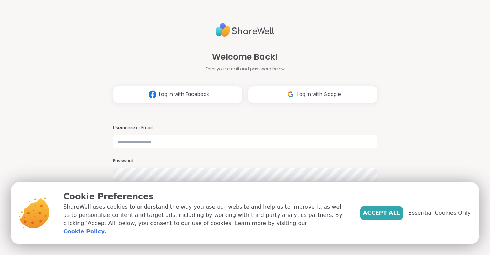 Image resolution: width=490 pixels, height=255 pixels. Describe the element at coordinates (381, 213) in the screenshot. I see `span: Accept All` at that location.